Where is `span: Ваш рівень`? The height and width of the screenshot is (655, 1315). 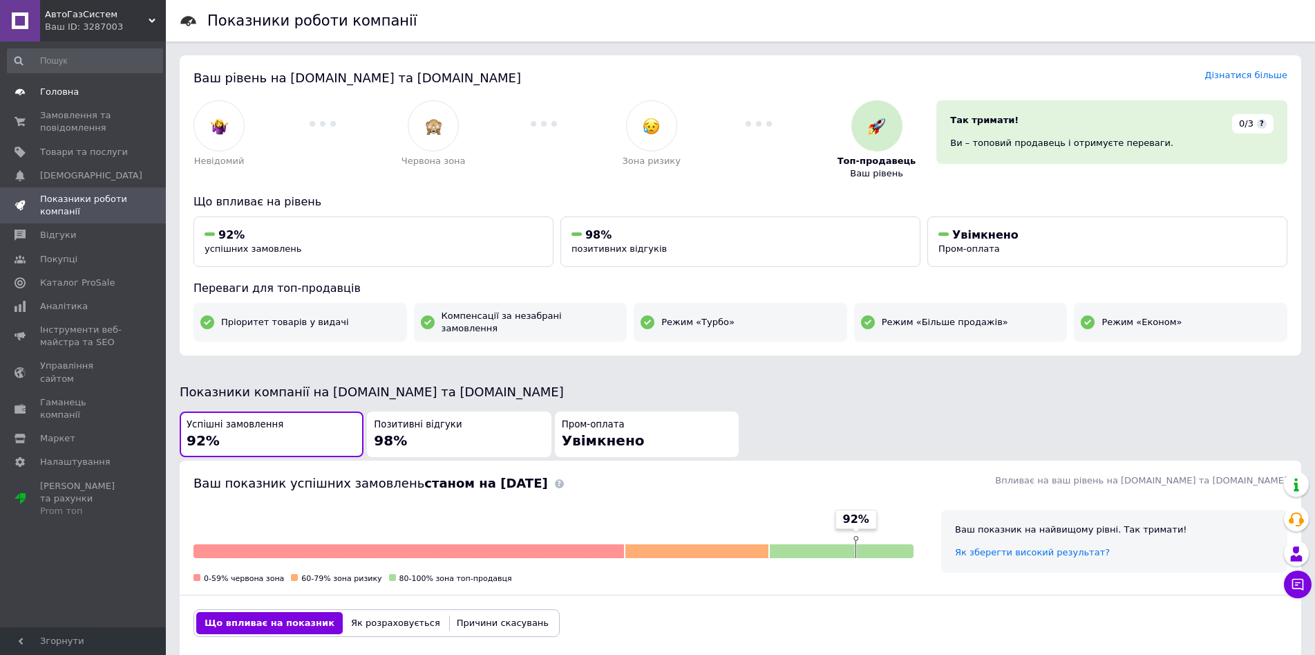 span: Ваш рівень is located at coordinates (876, 173).